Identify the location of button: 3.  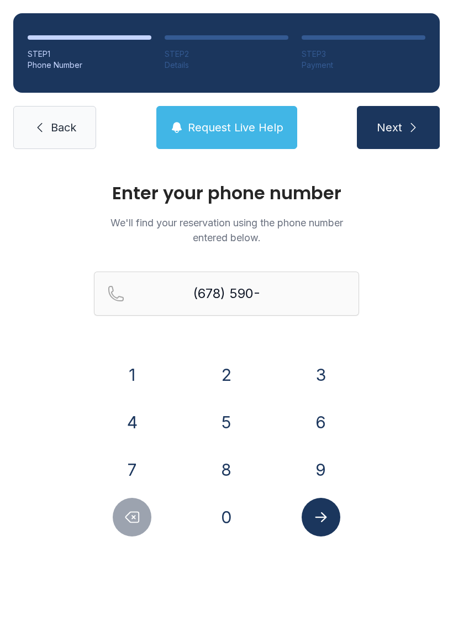
(321, 375).